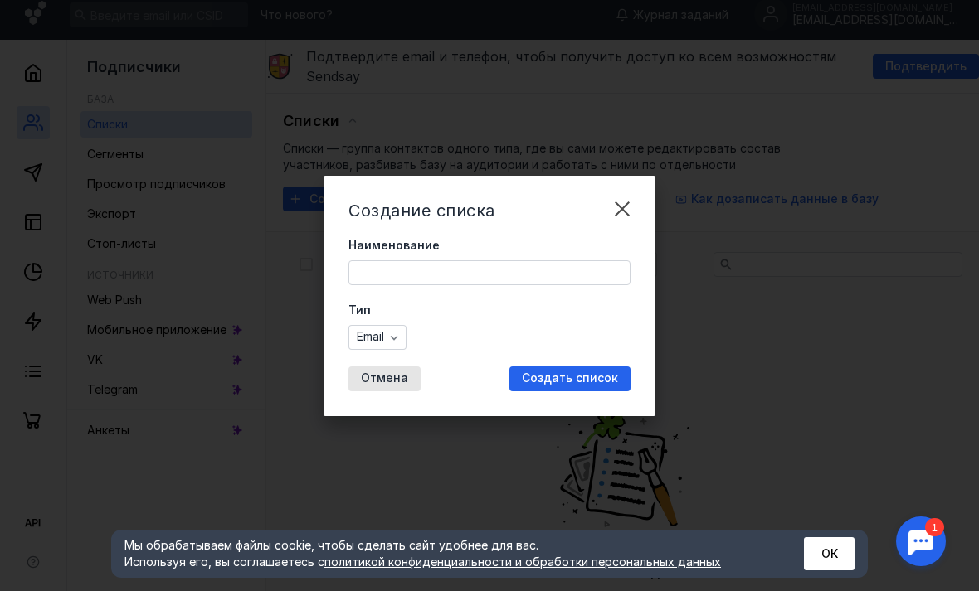 The image size is (979, 591). I want to click on span: Наименование, so click(394, 246).